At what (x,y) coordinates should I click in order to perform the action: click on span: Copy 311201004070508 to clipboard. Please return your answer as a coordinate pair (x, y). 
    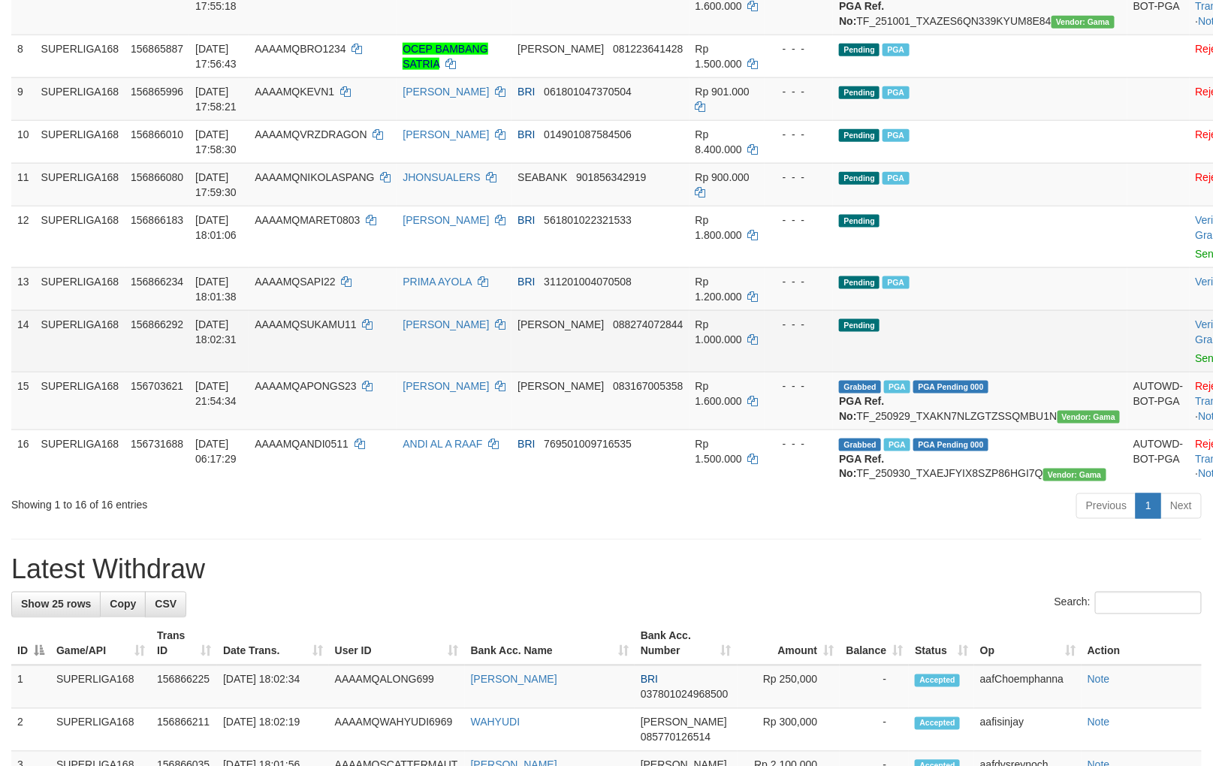
    Looking at the image, I should click on (587, 282).